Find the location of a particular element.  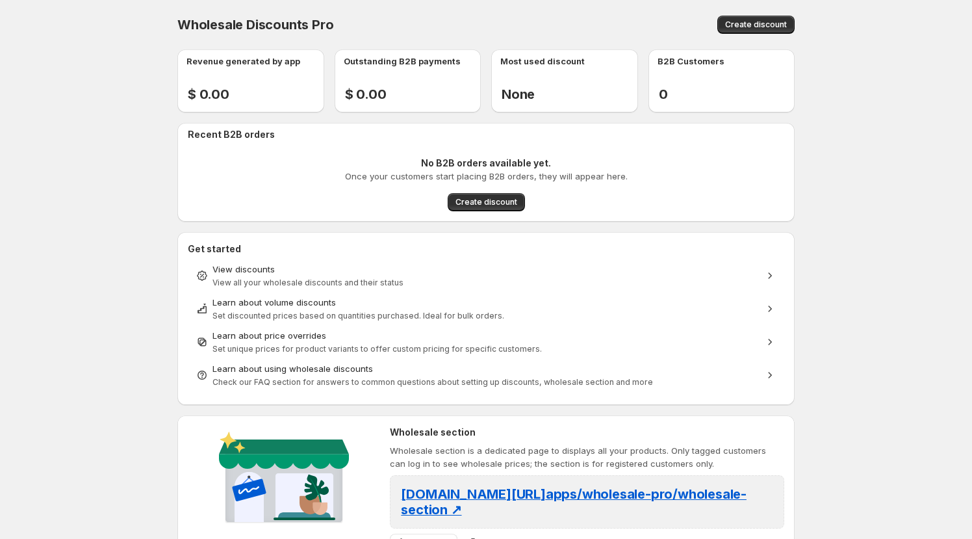

div: View discounts is located at coordinates (486, 269).